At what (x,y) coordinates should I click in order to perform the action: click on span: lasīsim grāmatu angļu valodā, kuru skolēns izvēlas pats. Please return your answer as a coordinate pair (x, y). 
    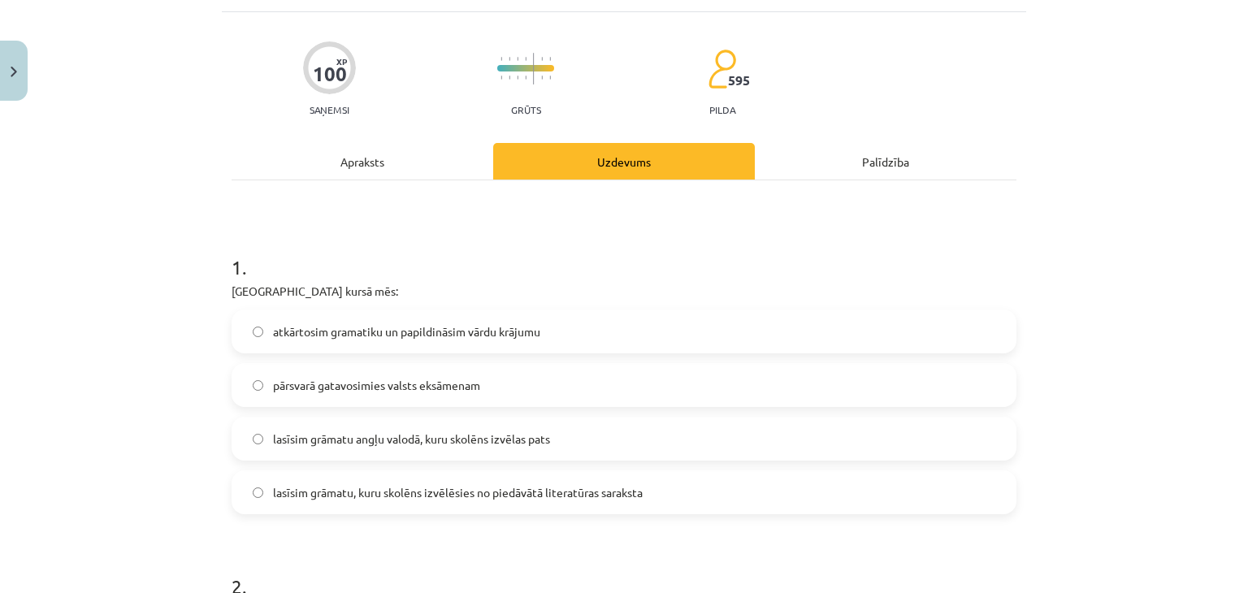
    Looking at the image, I should click on (411, 439).